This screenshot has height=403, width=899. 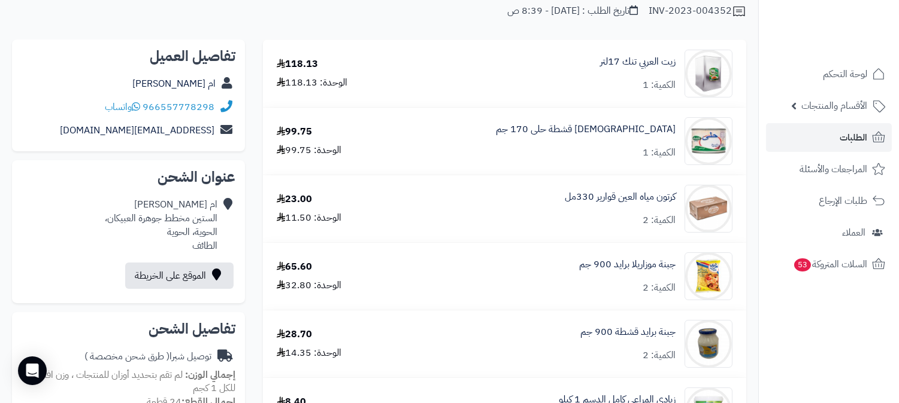 I want to click on strong: إجمالي الوزن:, so click(x=210, y=375).